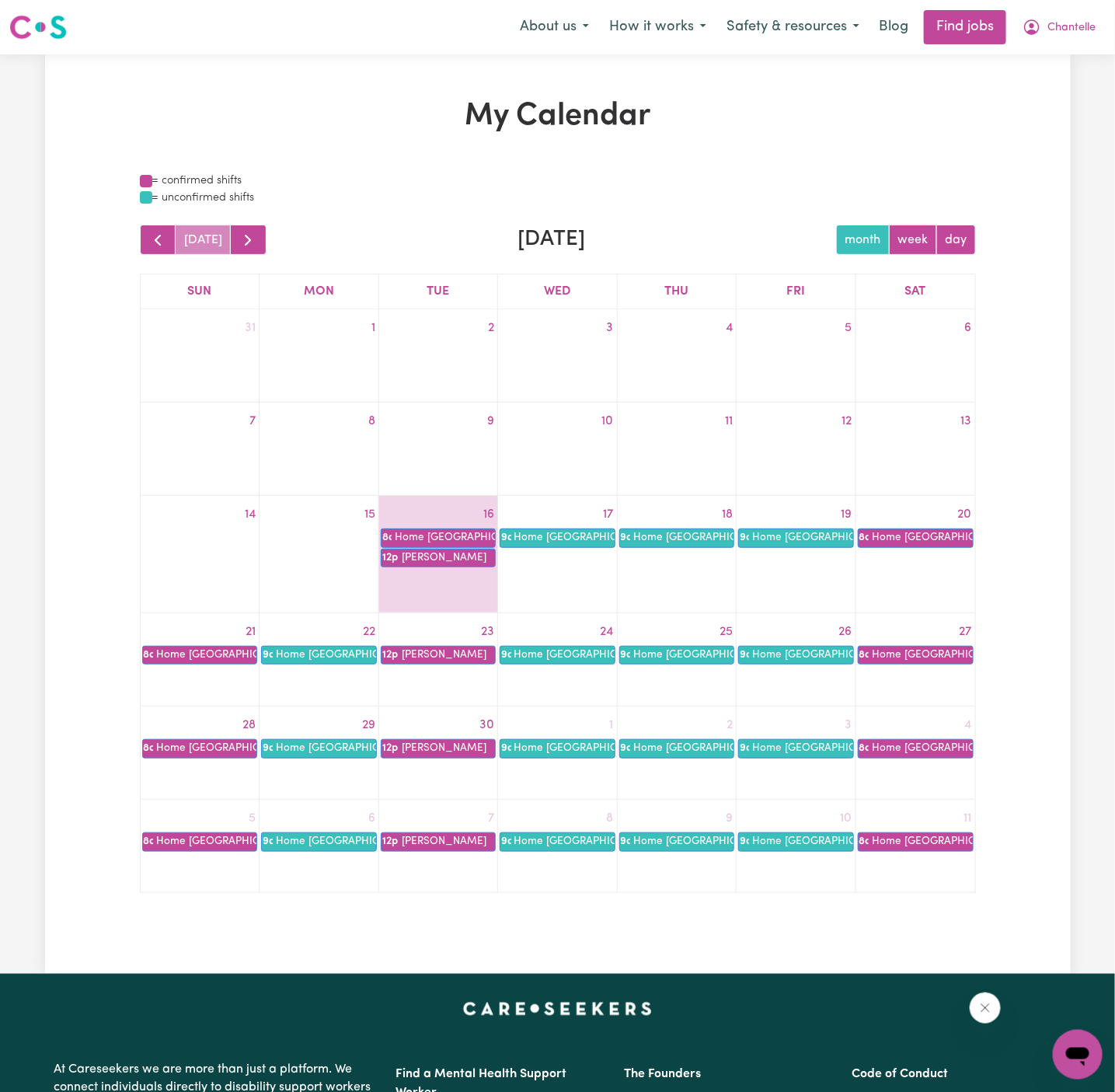 This screenshot has width=1115, height=1092. I want to click on a: September 17, 2025, so click(609, 514).